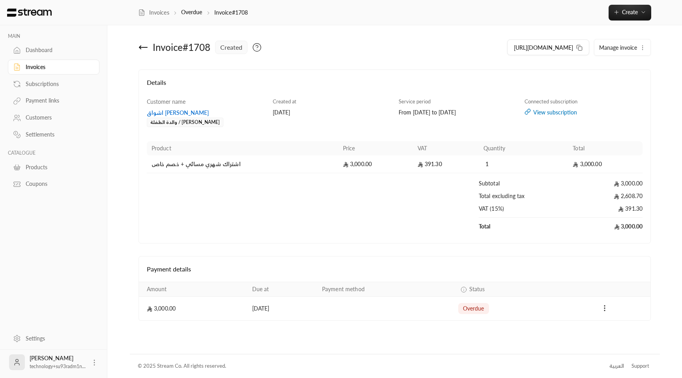 The height and width of the screenshot is (378, 682). I want to click on span: Service period, so click(414, 101).